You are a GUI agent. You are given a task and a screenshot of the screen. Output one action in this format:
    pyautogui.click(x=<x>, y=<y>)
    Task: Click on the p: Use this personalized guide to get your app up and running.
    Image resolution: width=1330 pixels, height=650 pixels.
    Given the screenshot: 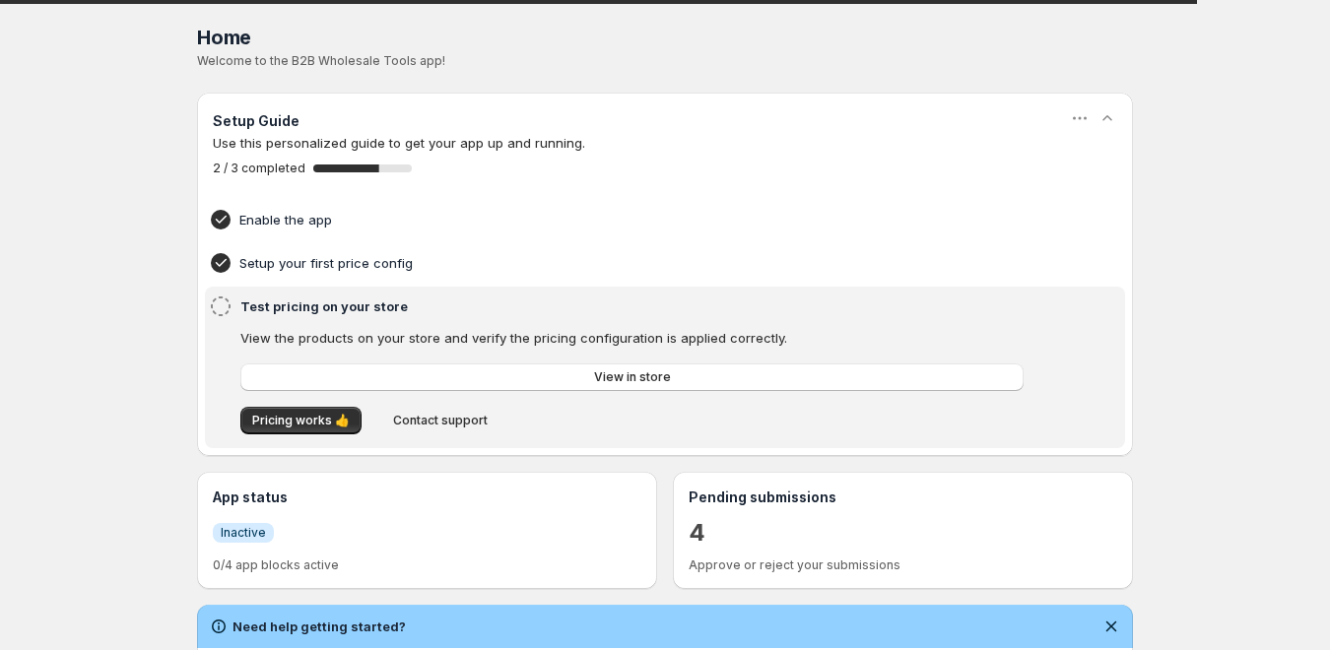 What is the action you would take?
    pyautogui.click(x=665, y=143)
    